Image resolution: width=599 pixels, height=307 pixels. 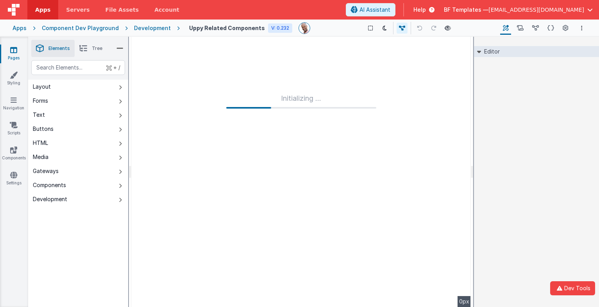 I want to click on button: HTML, so click(x=78, y=143).